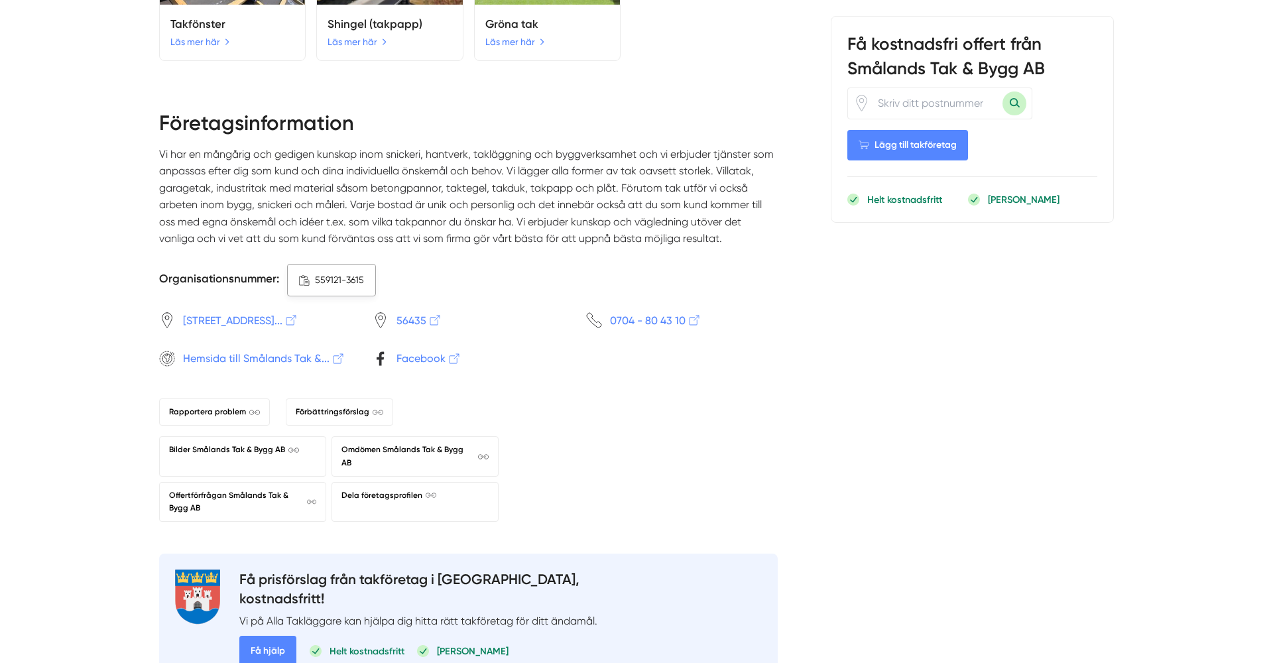 This screenshot has height=663, width=1273. What do you see at coordinates (682, 320) in the screenshot?
I see `a: 0704 - 80 43 10` at bounding box center [682, 320].